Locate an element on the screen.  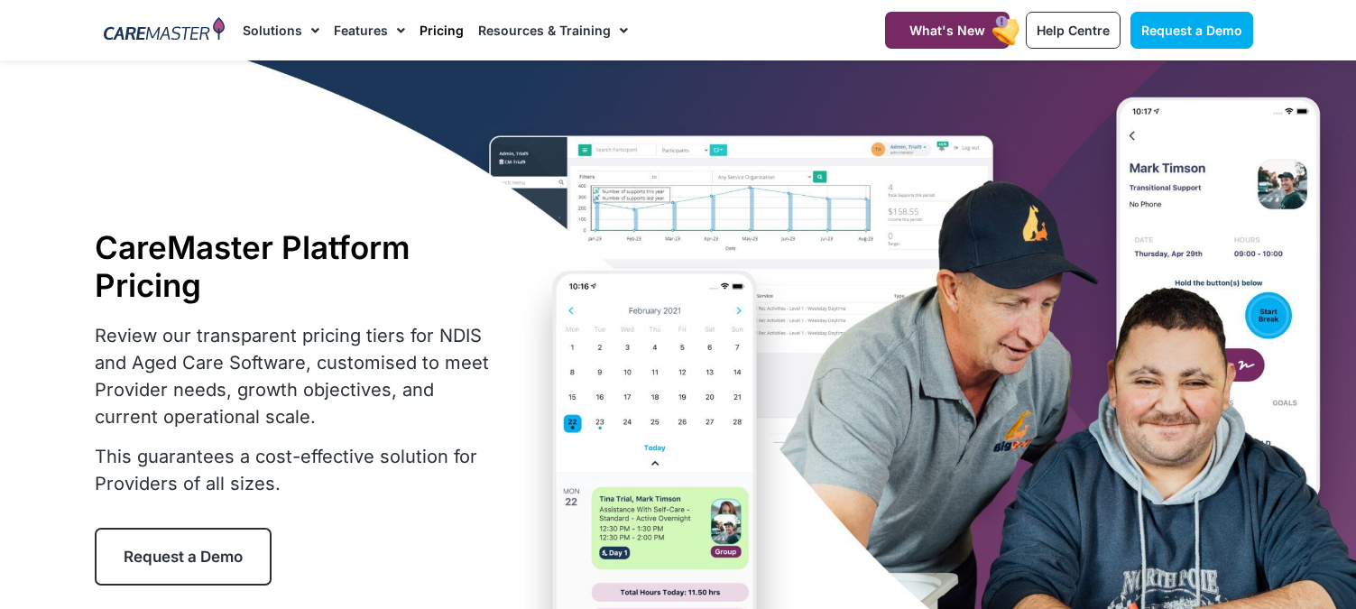
span: Help Centre is located at coordinates (1073, 30).